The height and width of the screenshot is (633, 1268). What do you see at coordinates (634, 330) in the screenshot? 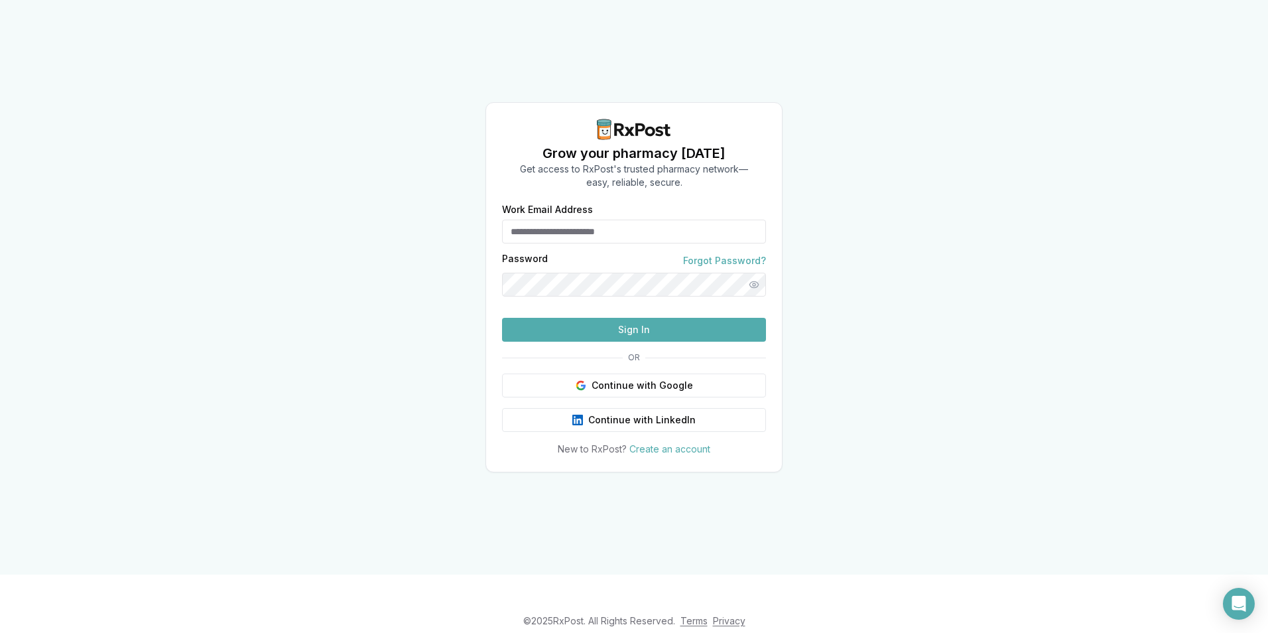
I see `button: Sign In` at bounding box center [634, 330].